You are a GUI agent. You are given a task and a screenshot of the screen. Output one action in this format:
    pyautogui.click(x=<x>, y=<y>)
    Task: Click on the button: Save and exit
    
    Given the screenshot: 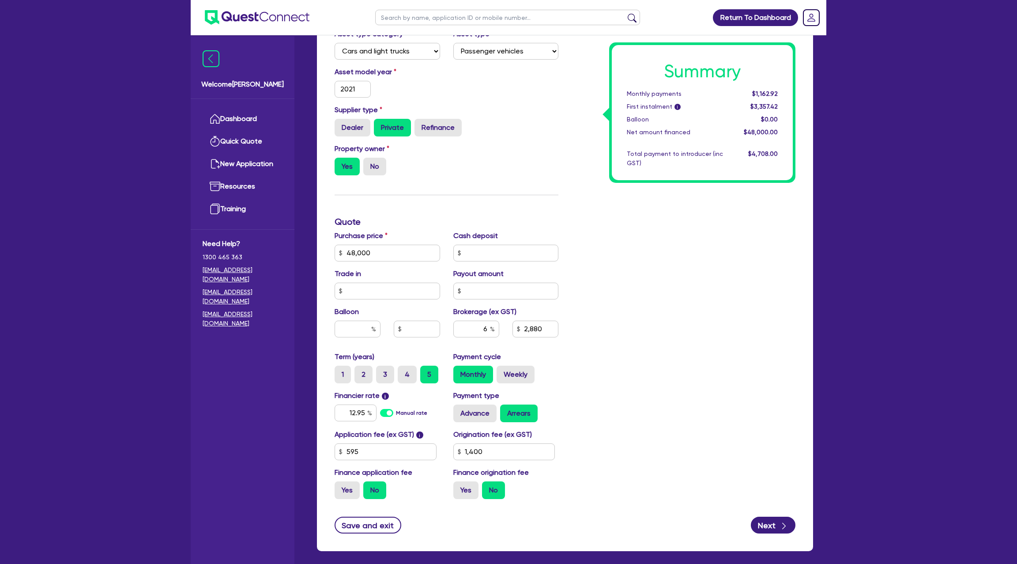 What is the action you would take?
    pyautogui.click(x=368, y=525)
    